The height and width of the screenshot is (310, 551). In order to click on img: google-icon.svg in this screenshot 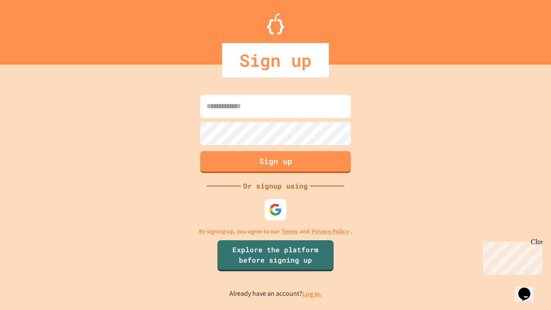, I will do `click(275, 210)`.